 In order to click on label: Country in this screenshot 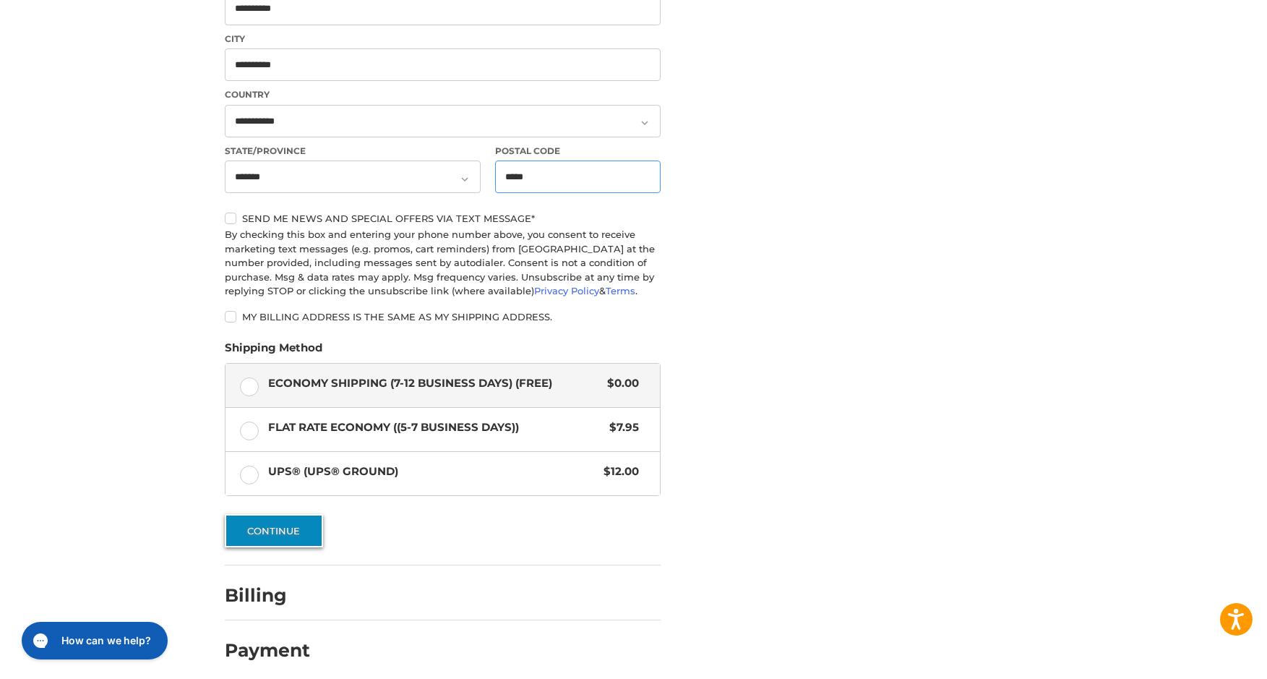, I will do `click(442, 95)`.